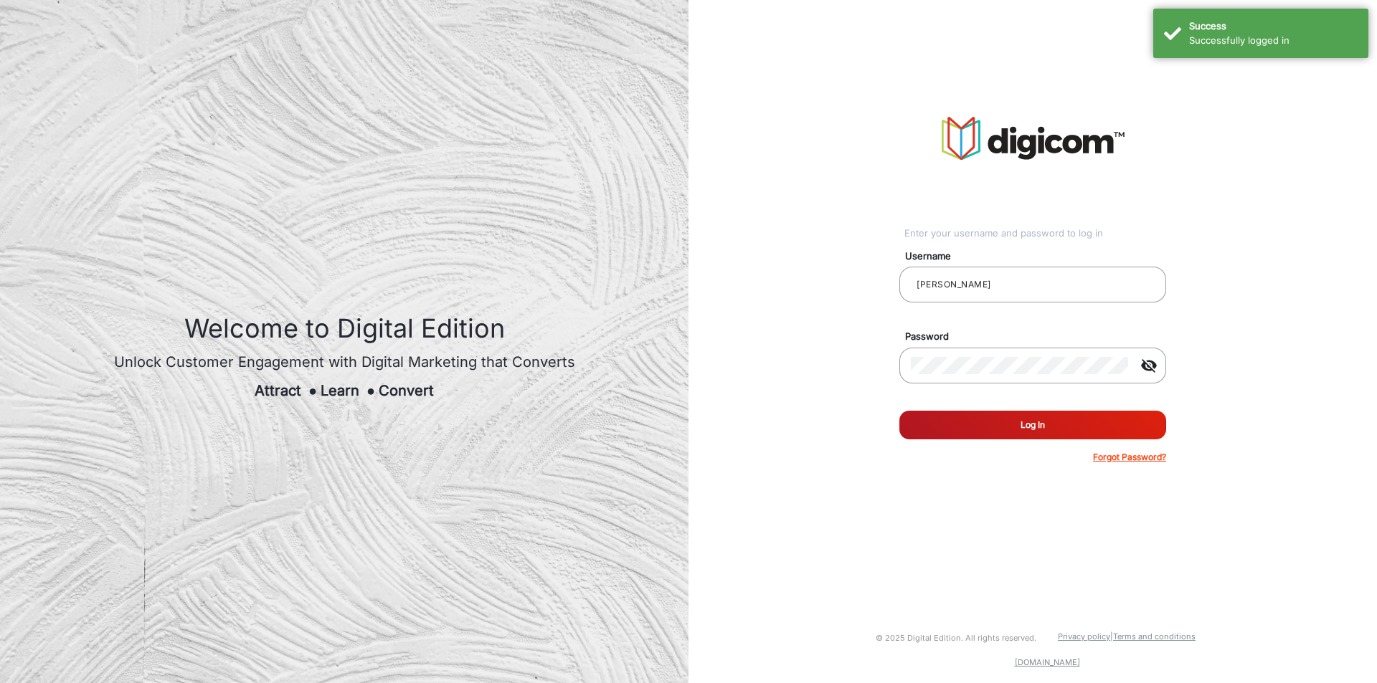 The height and width of the screenshot is (683, 1377). Describe the element at coordinates (344, 391) in the screenshot. I see `div: Attract Learn Convert` at that location.